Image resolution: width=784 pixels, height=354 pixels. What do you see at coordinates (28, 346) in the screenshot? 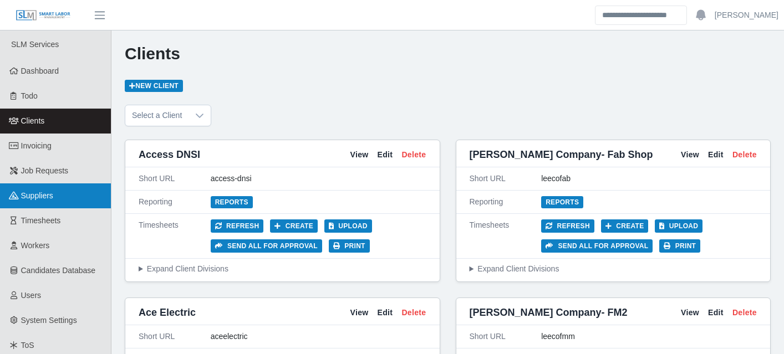
I see `span: ToS` at bounding box center [28, 346].